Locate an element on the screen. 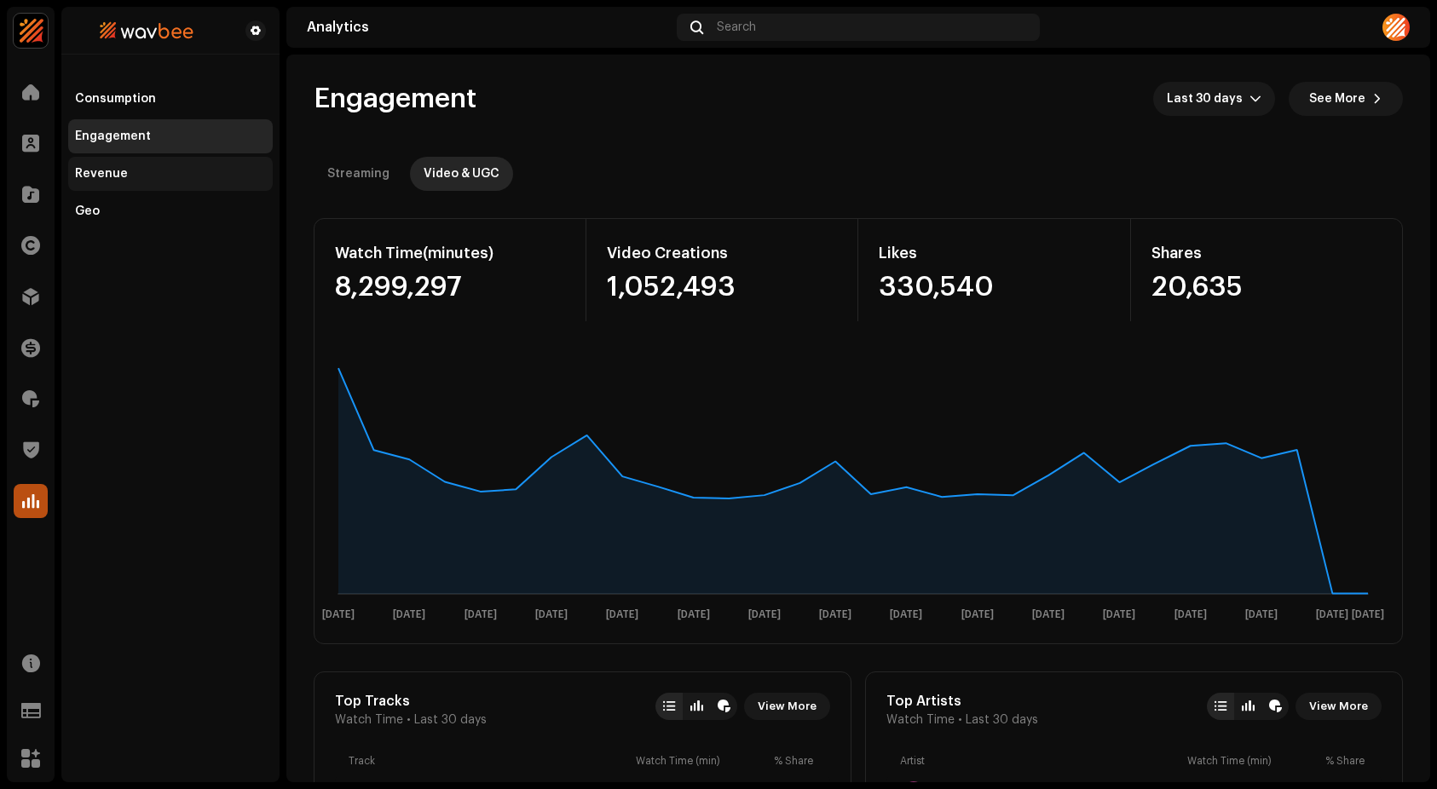 This screenshot has height=789, width=1437. div: Consumption is located at coordinates (115, 99).